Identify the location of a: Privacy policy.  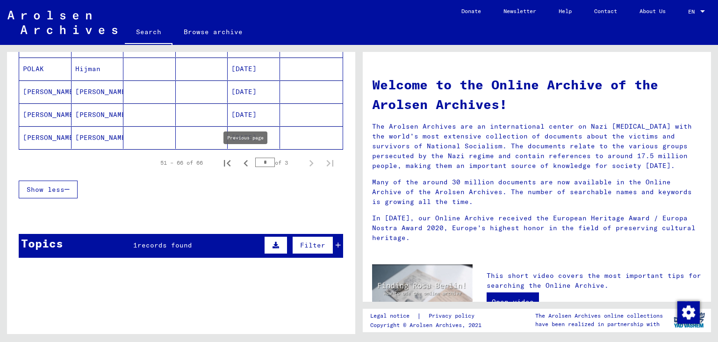
(453, 315).